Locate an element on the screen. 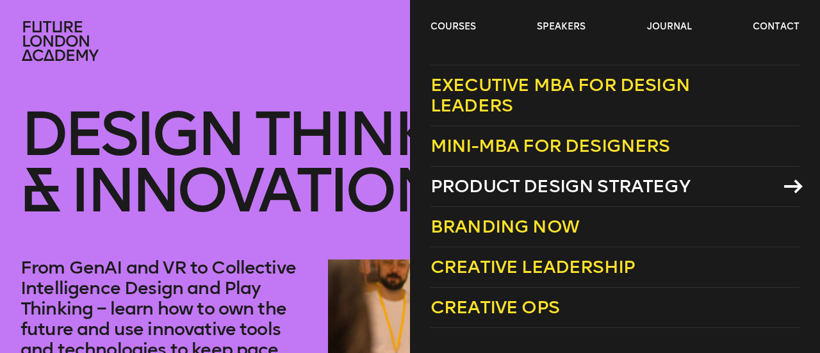 The height and width of the screenshot is (353, 820). span: Executive MBA for Design Leaders is located at coordinates (560, 95).